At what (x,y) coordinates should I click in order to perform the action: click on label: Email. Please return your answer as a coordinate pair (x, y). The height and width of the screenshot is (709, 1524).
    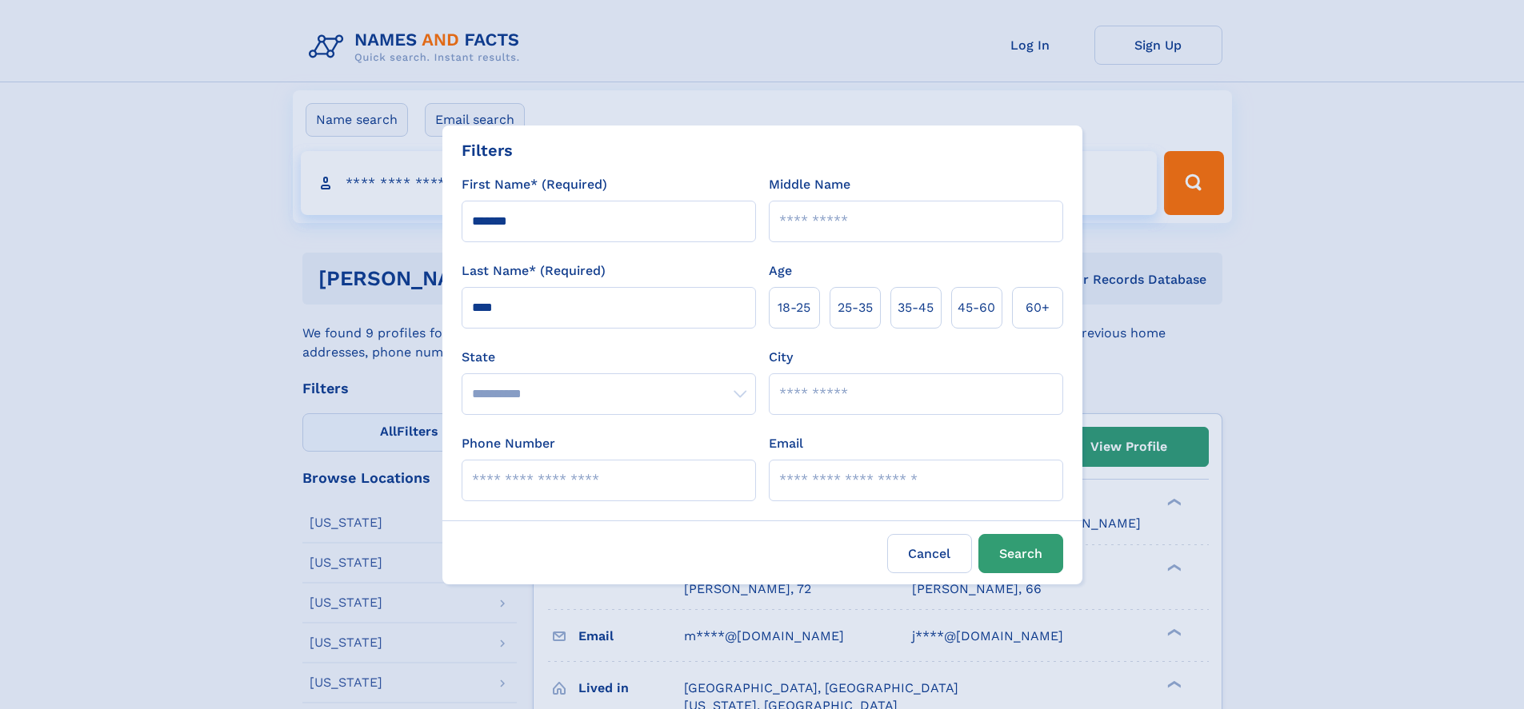
    Looking at the image, I should click on (785, 444).